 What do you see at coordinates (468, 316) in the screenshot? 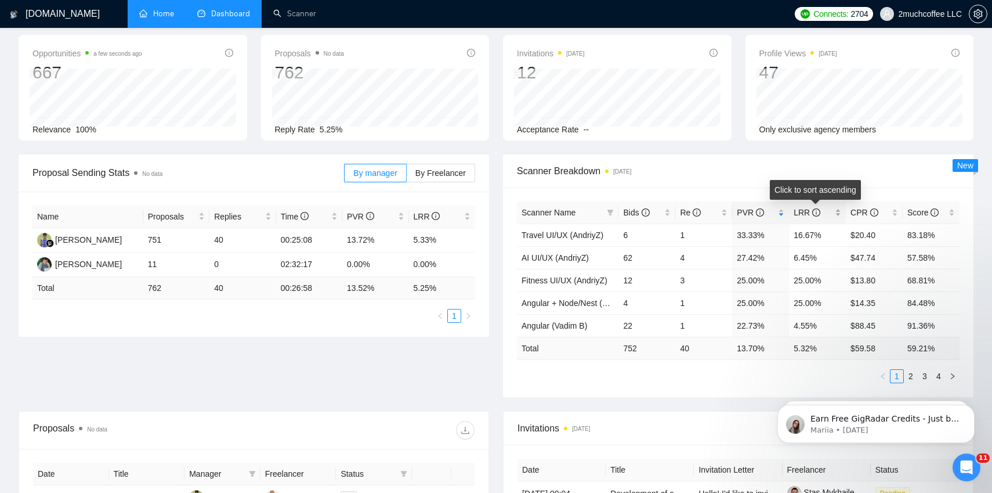
I see `span: right` at bounding box center [468, 316].